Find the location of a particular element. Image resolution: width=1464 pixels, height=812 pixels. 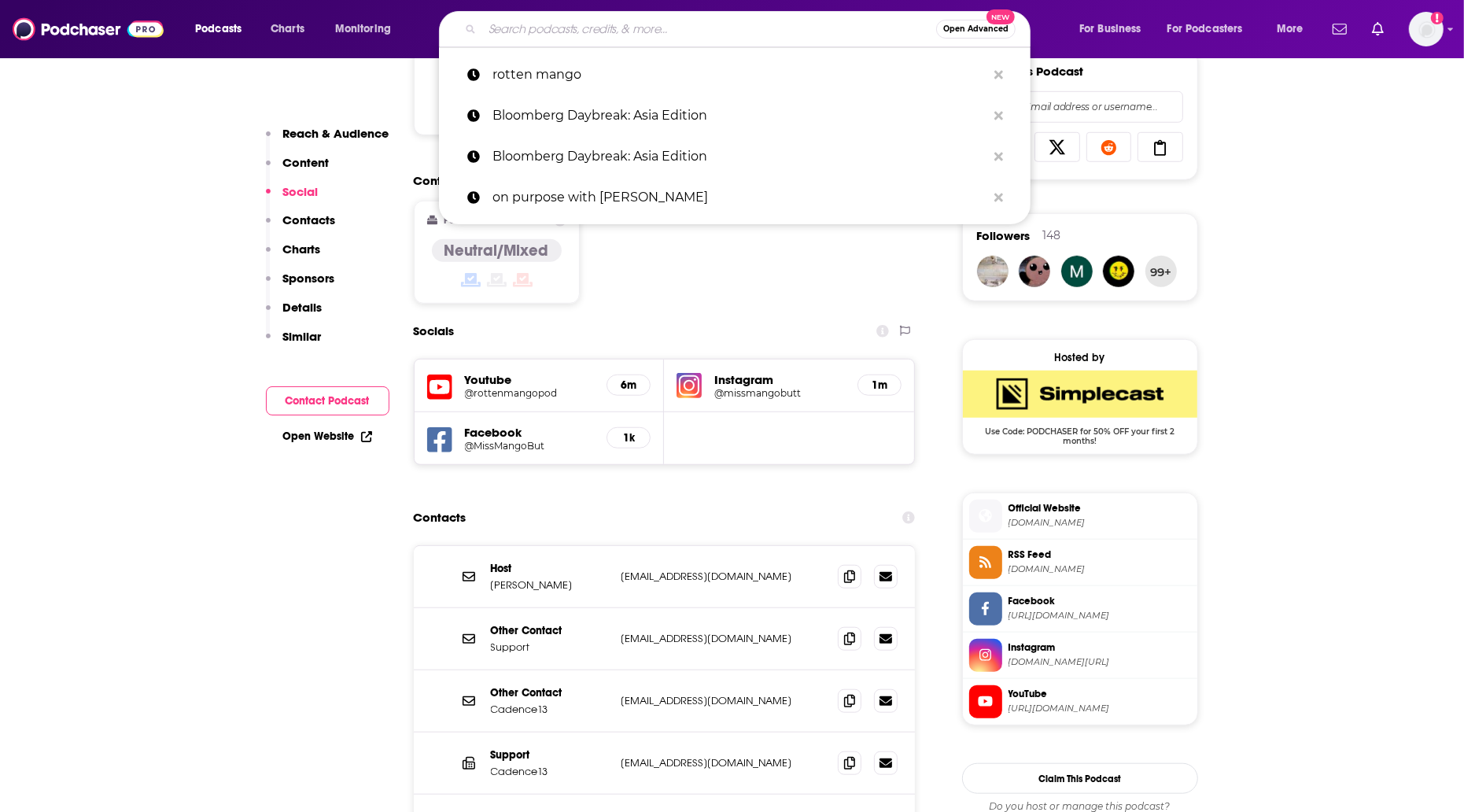

button: Show More is located at coordinates (664, 107).